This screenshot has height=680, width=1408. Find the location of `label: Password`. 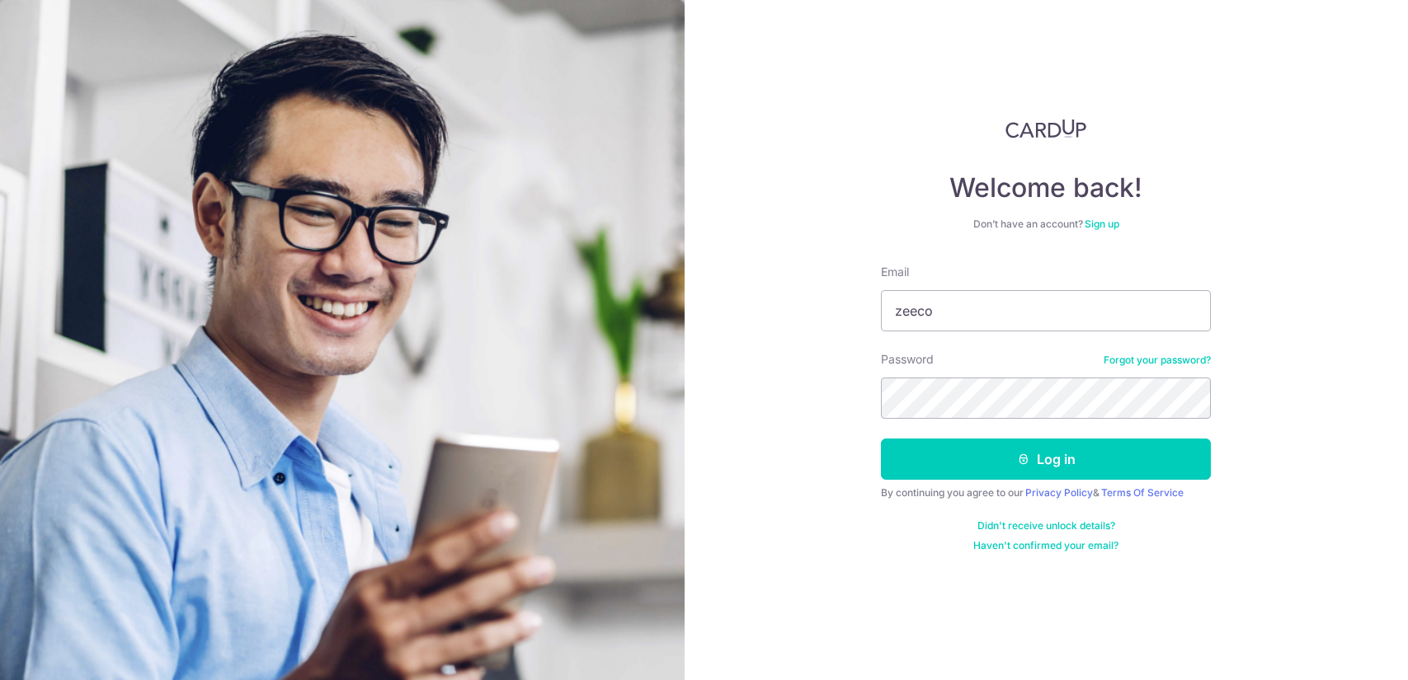

label: Password is located at coordinates (907, 360).